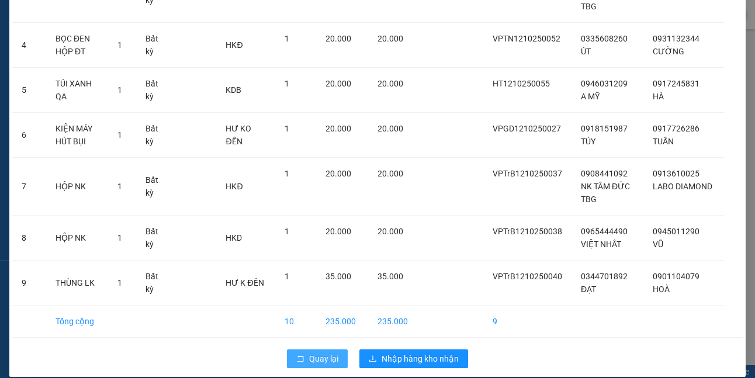 The width and height of the screenshot is (755, 378). I want to click on td: 7, so click(29, 186).